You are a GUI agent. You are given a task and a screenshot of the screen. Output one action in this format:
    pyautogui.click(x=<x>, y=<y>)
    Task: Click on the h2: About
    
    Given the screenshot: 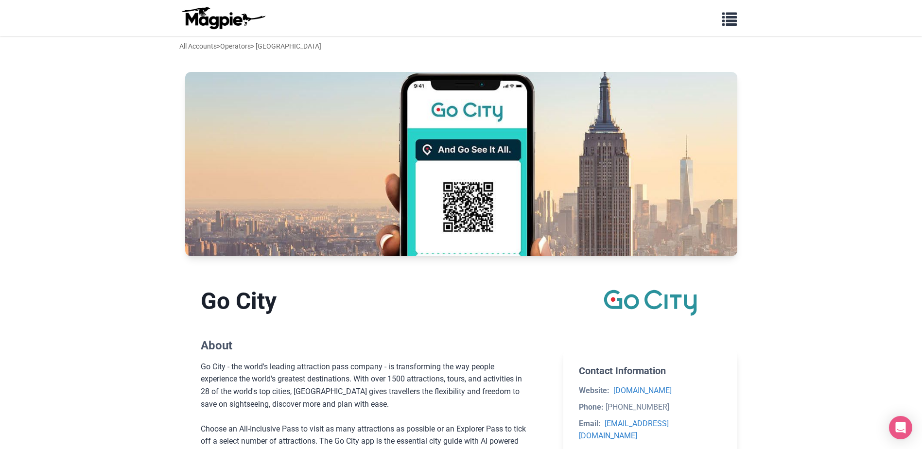 What is the action you would take?
    pyautogui.click(x=366, y=346)
    